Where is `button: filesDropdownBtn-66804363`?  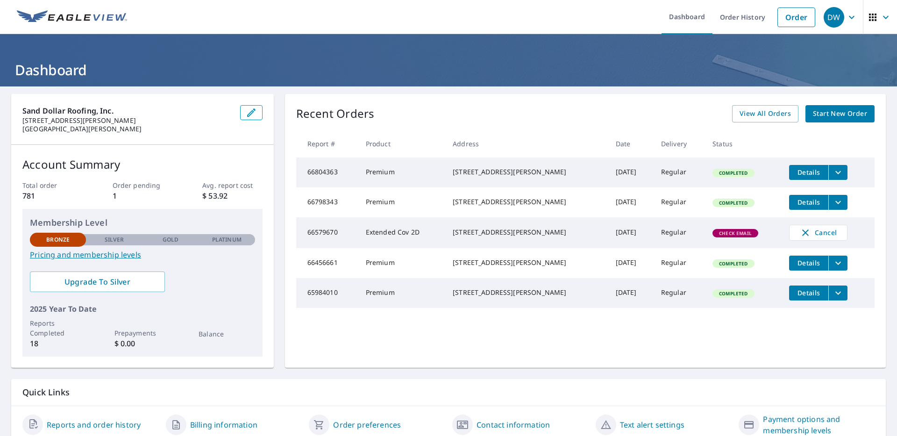
button: filesDropdownBtn-66804363 is located at coordinates (838, 172).